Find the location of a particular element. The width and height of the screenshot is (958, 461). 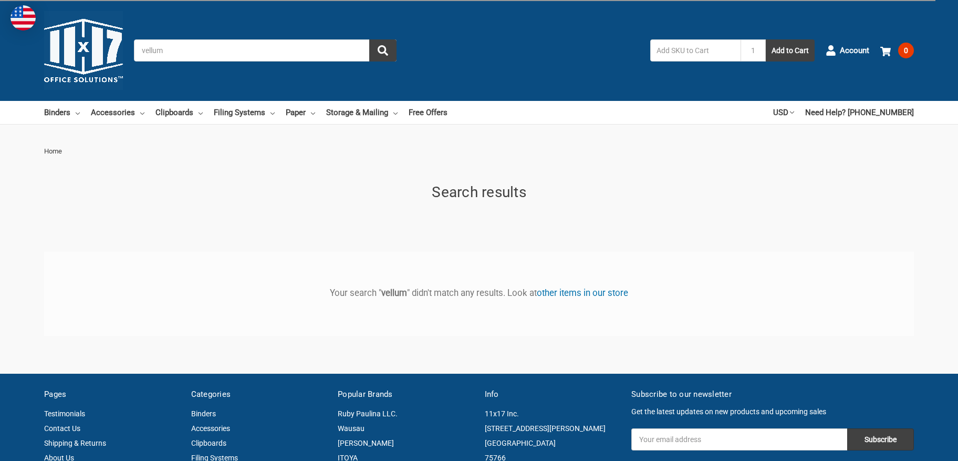

b: vellum is located at coordinates (394, 293).